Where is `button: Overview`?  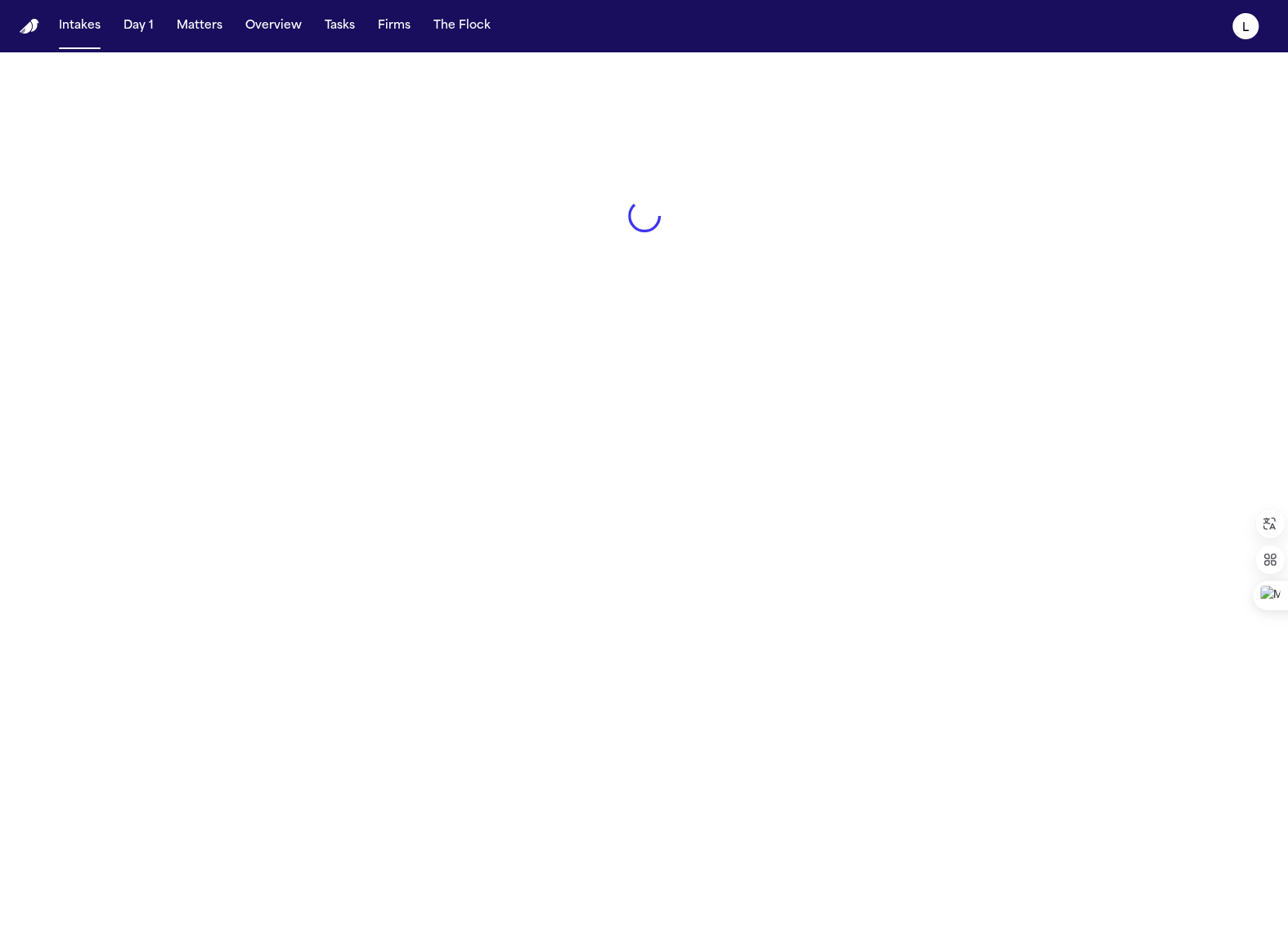 button: Overview is located at coordinates (273, 26).